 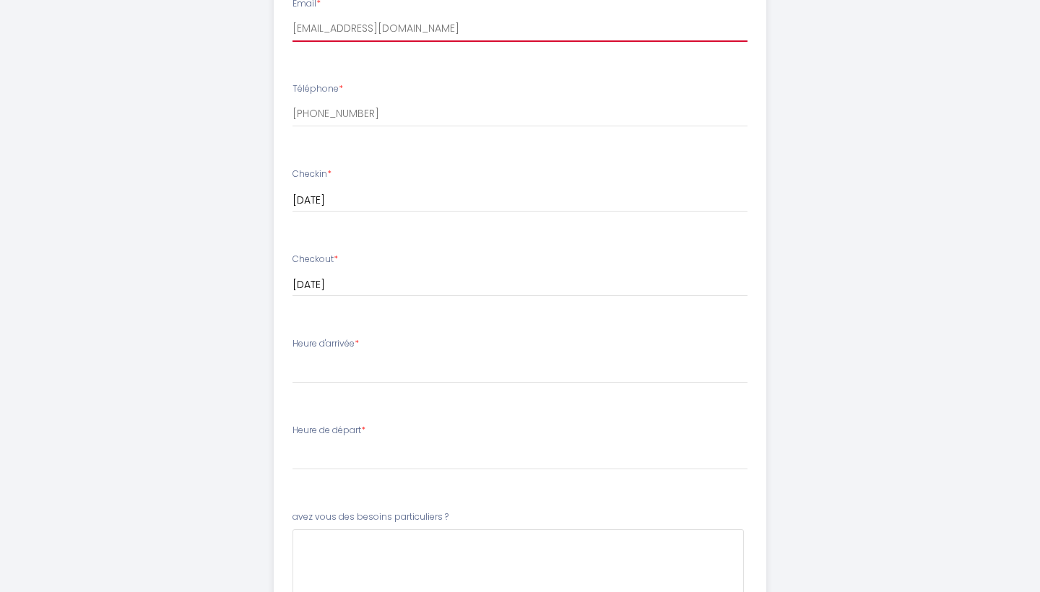 What do you see at coordinates (326, 344) in the screenshot?
I see `label: Heure d'arrivée` at bounding box center [326, 344].